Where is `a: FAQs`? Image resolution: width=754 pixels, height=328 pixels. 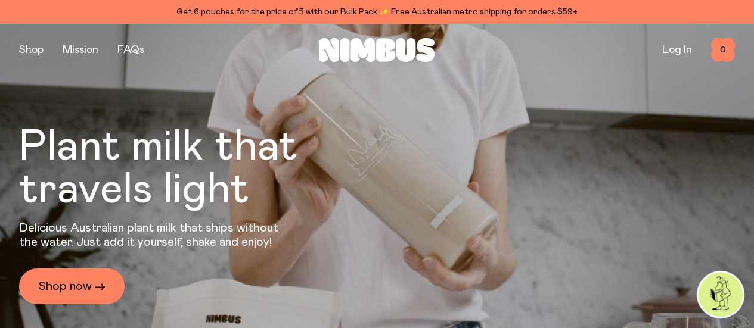
a: FAQs is located at coordinates (131, 50).